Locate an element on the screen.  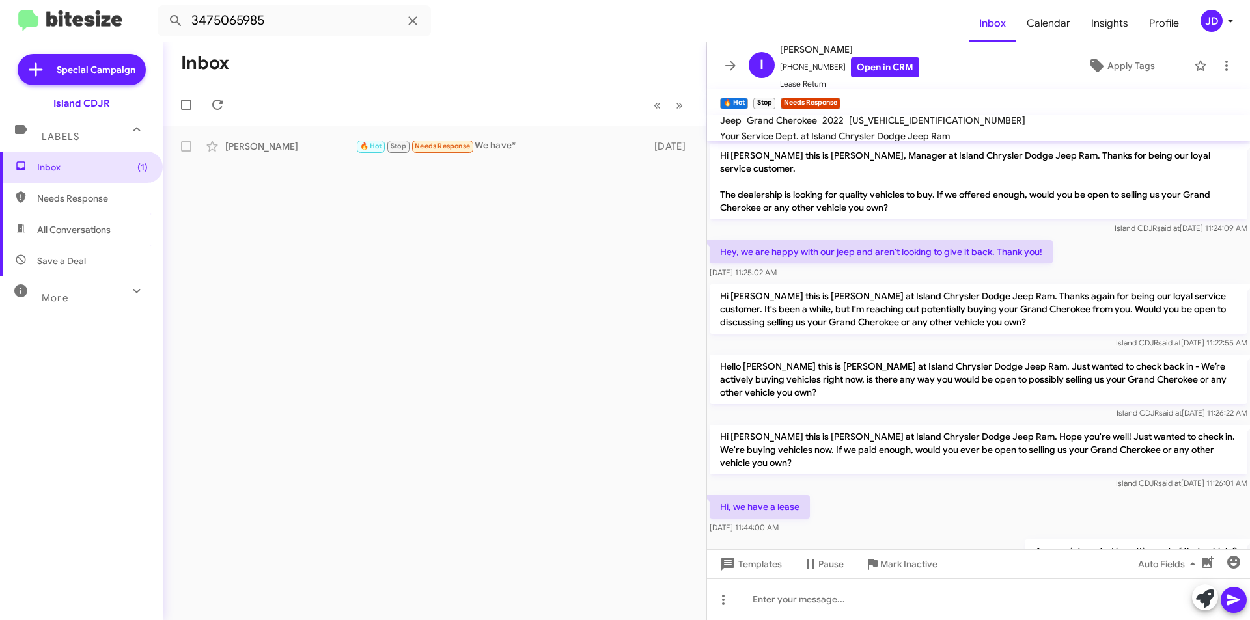
p: Hey, we are happy with our jeep and aren't looking to give it back. Thank you! is located at coordinates (881, 252).